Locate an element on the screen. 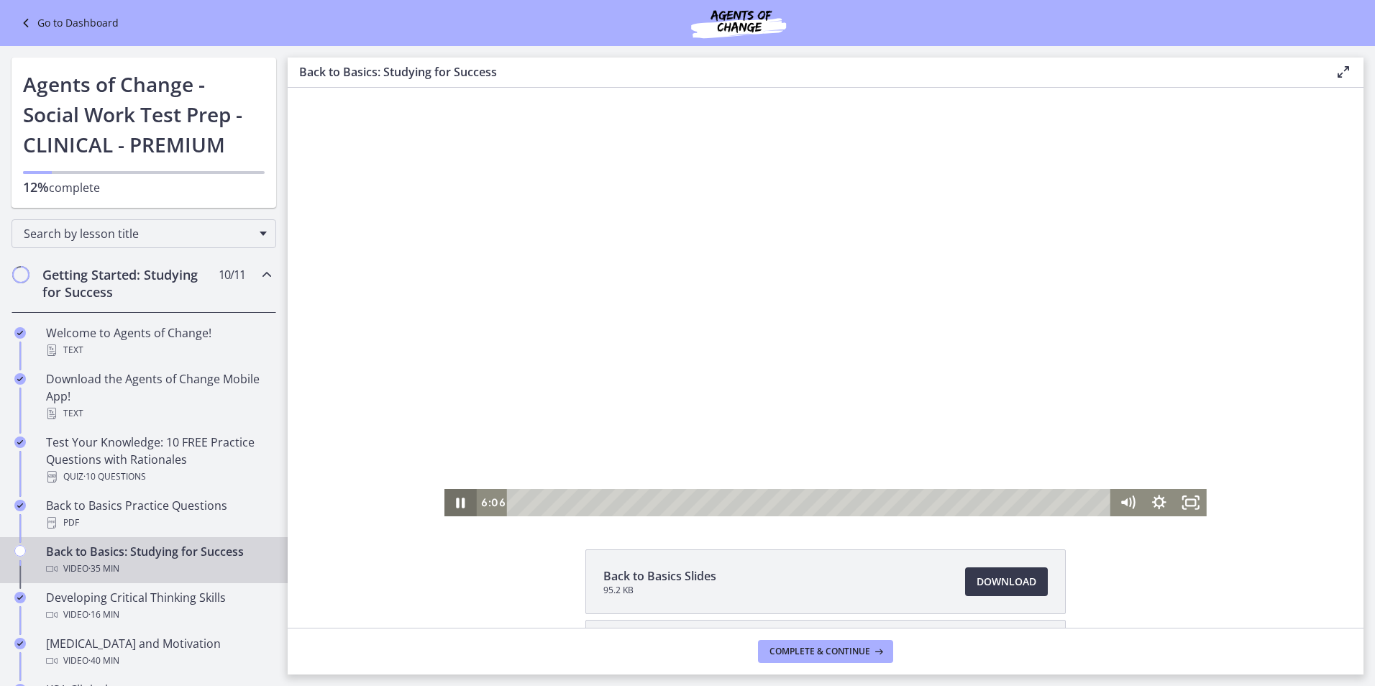 Image resolution: width=1375 pixels, height=686 pixels. h2: Getting Started: Studying for Success is located at coordinates (130, 283).